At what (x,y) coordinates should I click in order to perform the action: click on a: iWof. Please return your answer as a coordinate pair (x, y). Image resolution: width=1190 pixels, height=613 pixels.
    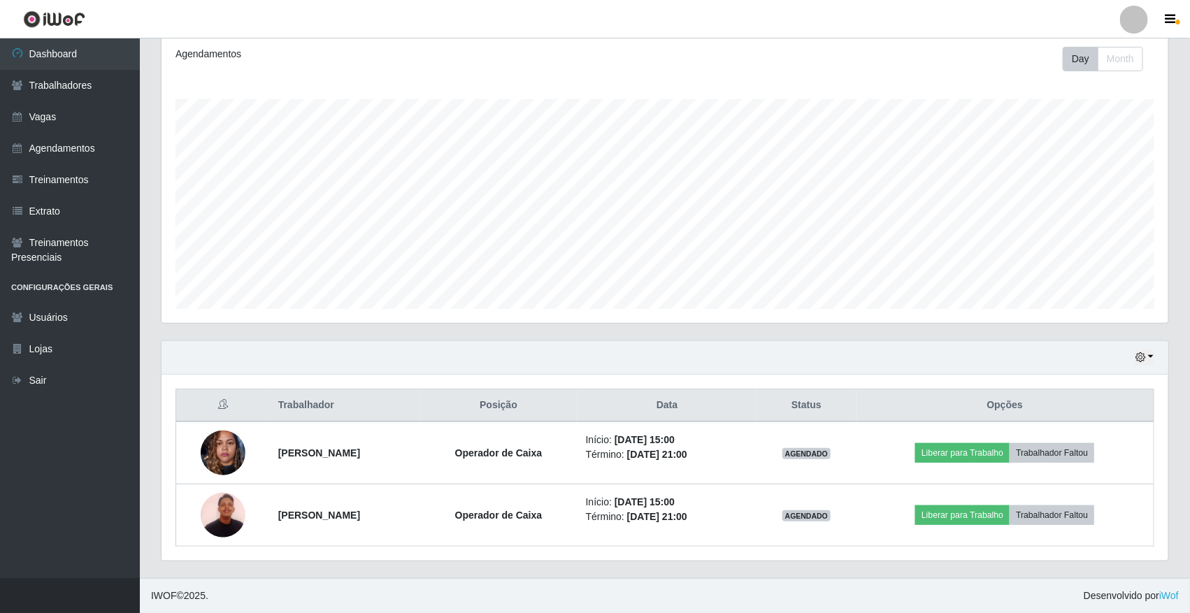
    Looking at the image, I should click on (1169, 596).